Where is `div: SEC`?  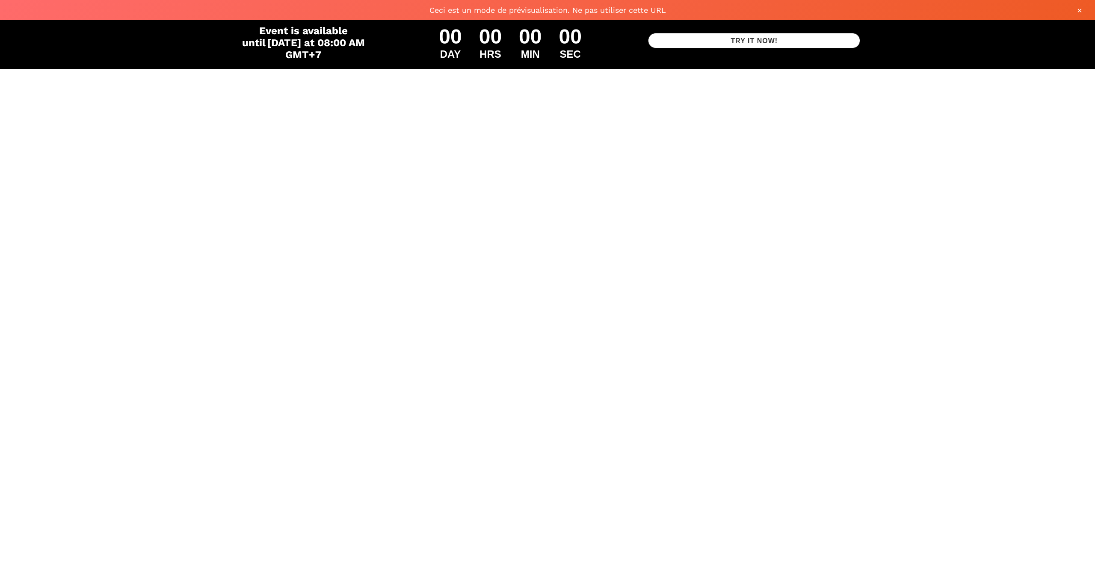 div: SEC is located at coordinates (570, 54).